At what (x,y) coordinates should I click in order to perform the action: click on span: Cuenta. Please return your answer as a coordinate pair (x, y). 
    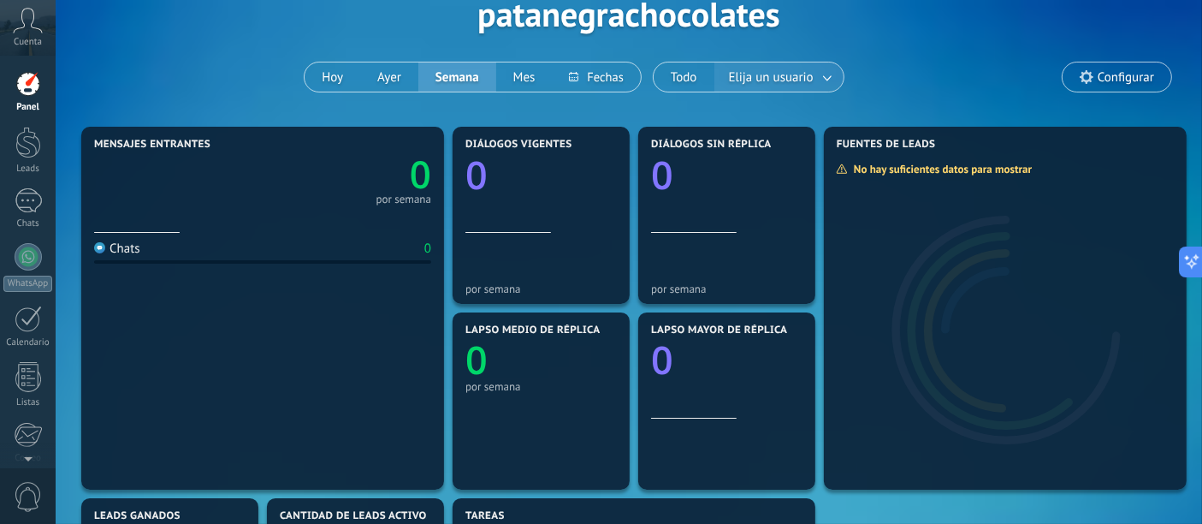
    Looking at the image, I should click on (27, 42).